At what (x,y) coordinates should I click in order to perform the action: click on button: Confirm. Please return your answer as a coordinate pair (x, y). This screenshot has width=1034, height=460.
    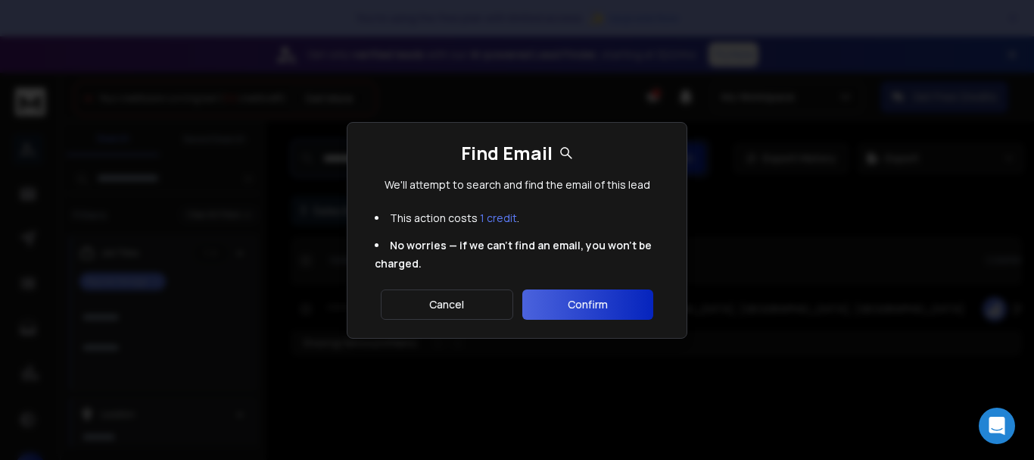
    Looking at the image, I should click on (588, 304).